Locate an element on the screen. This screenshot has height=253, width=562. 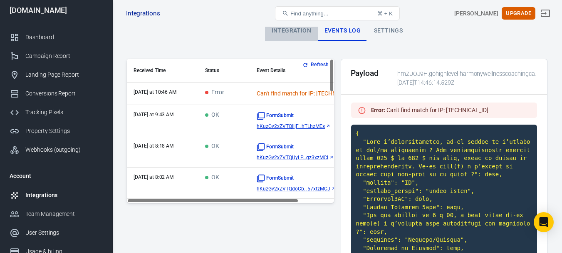
a: hKuzGv2xZVTQUyLP...gz3xzMCi is located at coordinates (313, 157).